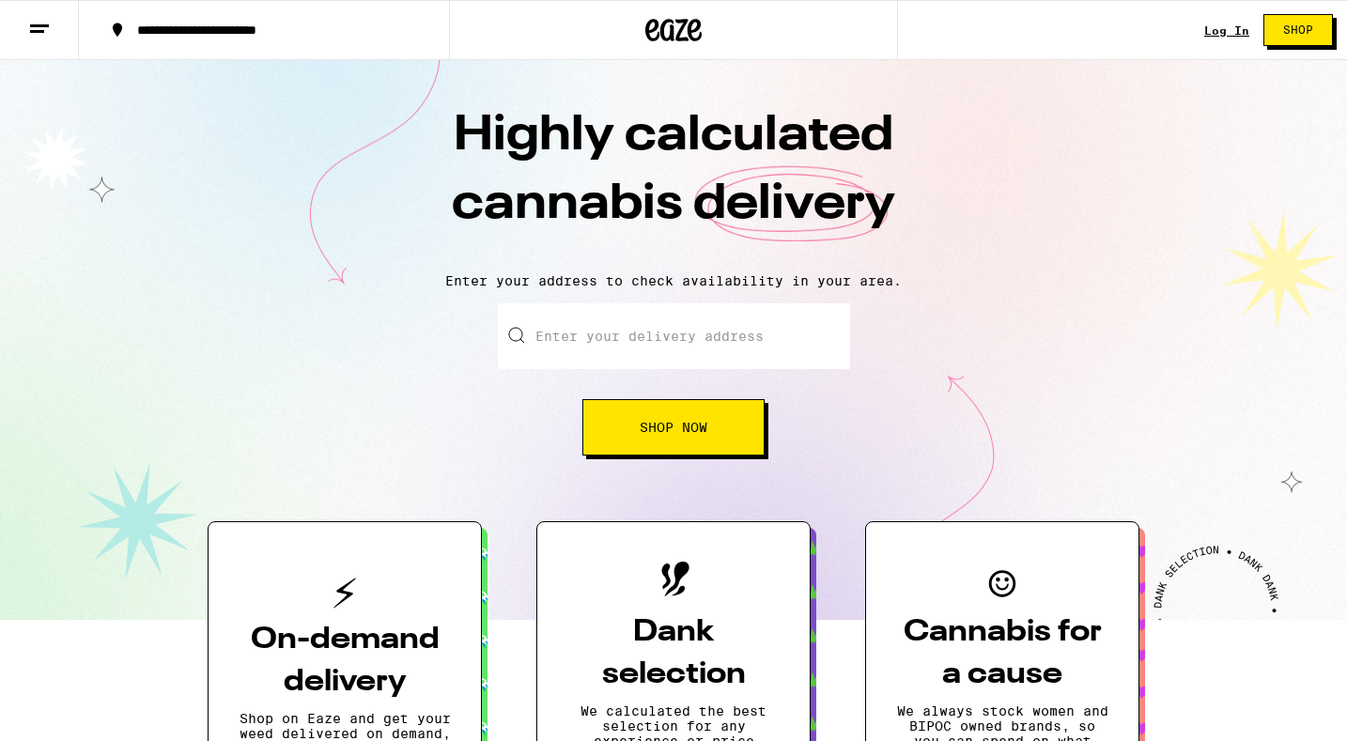 This screenshot has height=741, width=1347. I want to click on a: Log In, so click(1226, 30).